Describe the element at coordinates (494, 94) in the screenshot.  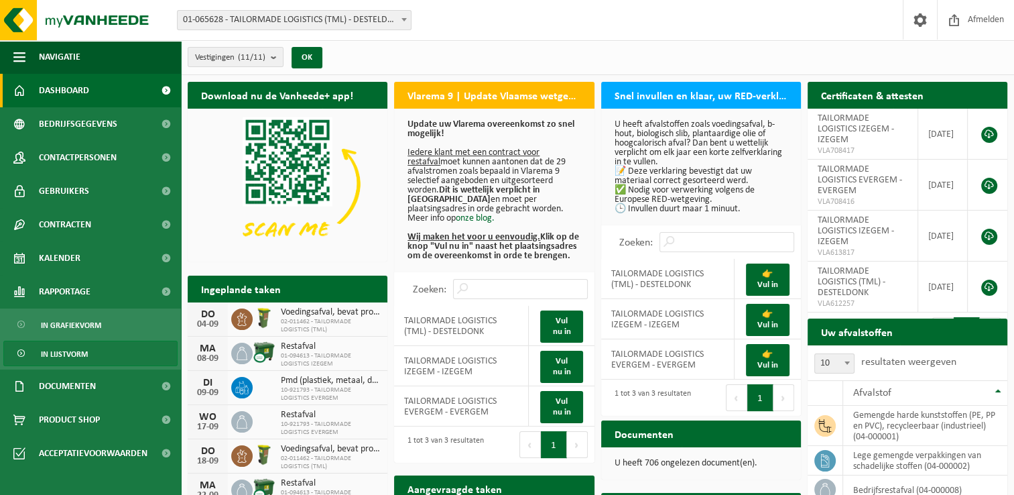
I see `h2: Vlarema 9 | Update Vlaamse wetgeving` at that location.